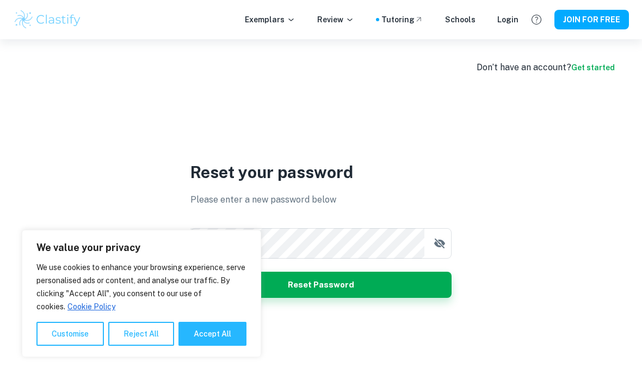 The height and width of the screenshot is (379, 642). What do you see at coordinates (508, 20) in the screenshot?
I see `a: Login` at bounding box center [508, 20].